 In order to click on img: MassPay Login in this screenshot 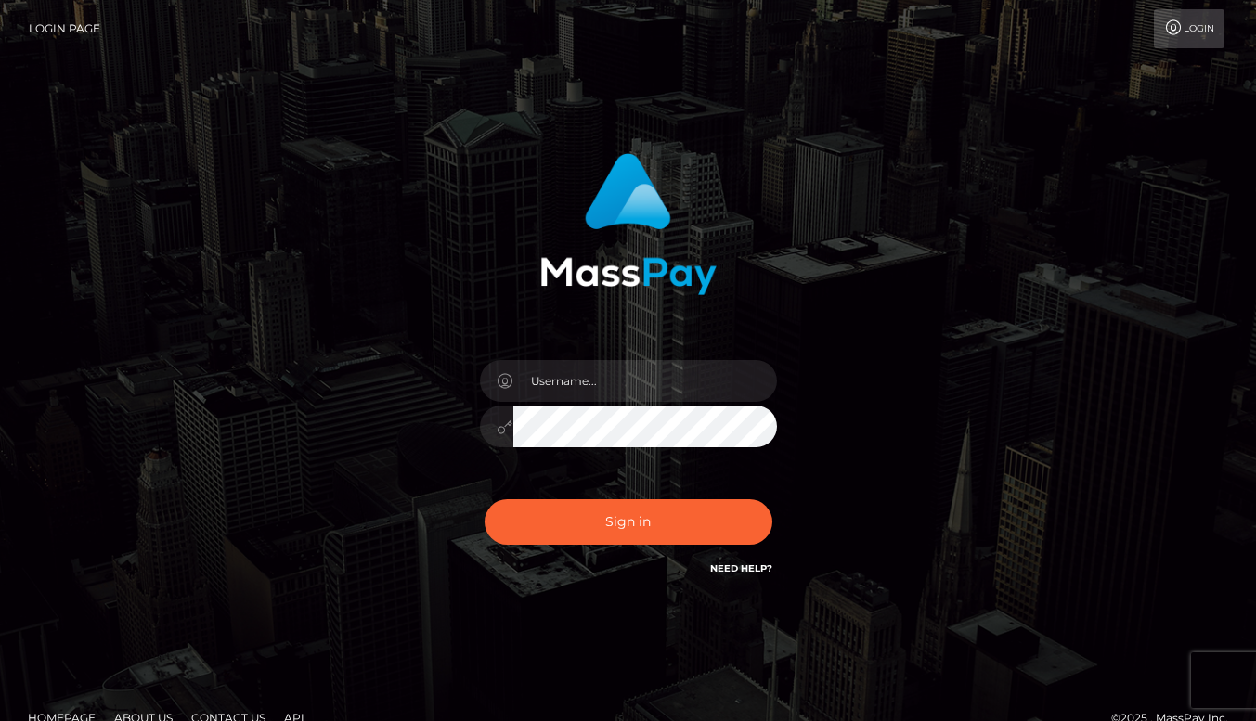, I will do `click(628, 224)`.